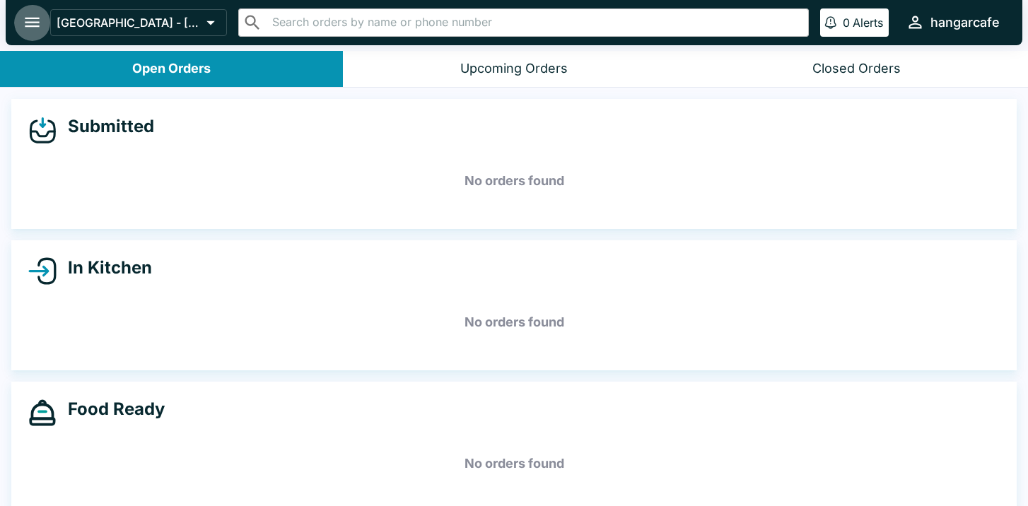 This screenshot has width=1028, height=506. I want to click on input: Search orders by name or phone number, so click(535, 23).